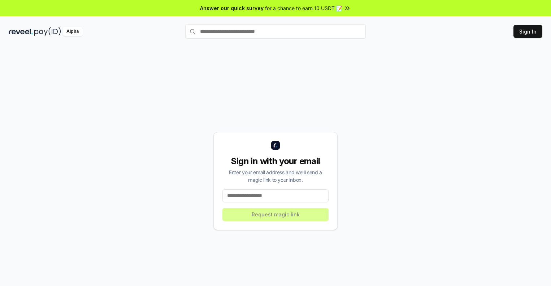 This screenshot has height=286, width=551. Describe the element at coordinates (232, 8) in the screenshot. I see `span: Answer our quick survey` at that location.